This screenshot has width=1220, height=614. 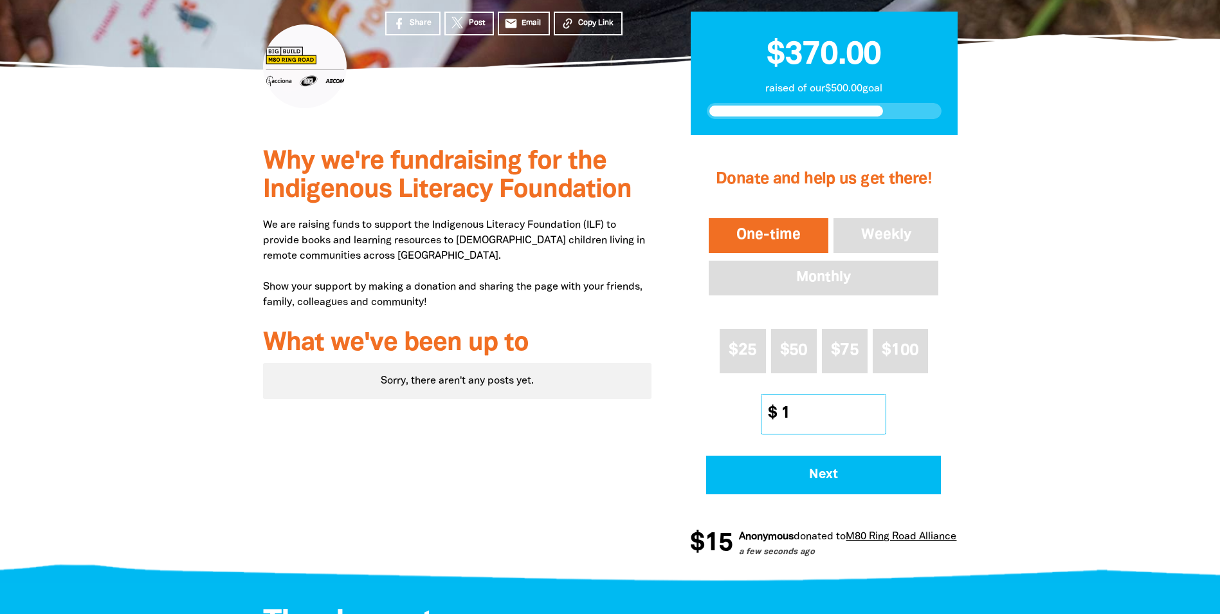 What do you see at coordinates (900, 536) in the screenshot?
I see `a: M80 Ring Road Alliance` at bounding box center [900, 536].